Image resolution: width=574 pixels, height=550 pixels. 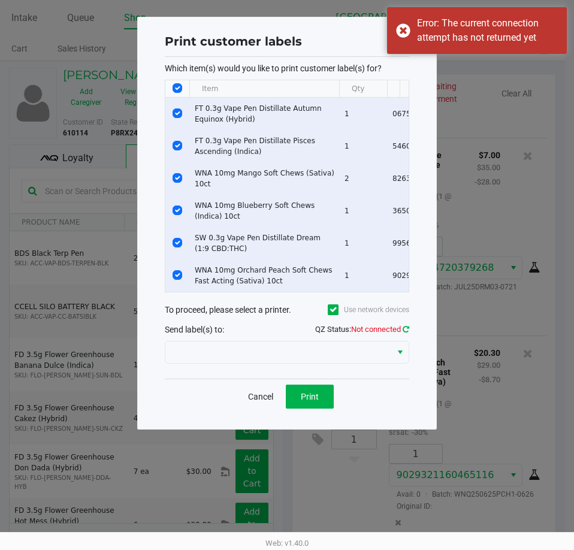 What do you see at coordinates (363, 178) in the screenshot?
I see `td: 2` at bounding box center [363, 178].